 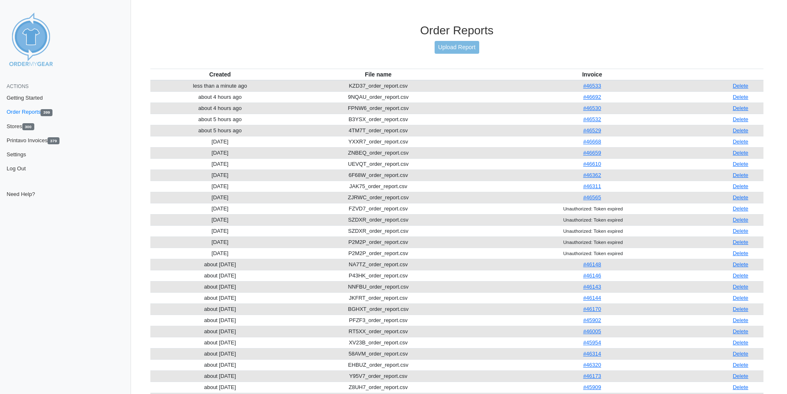 I want to click on a: #46530, so click(x=592, y=108).